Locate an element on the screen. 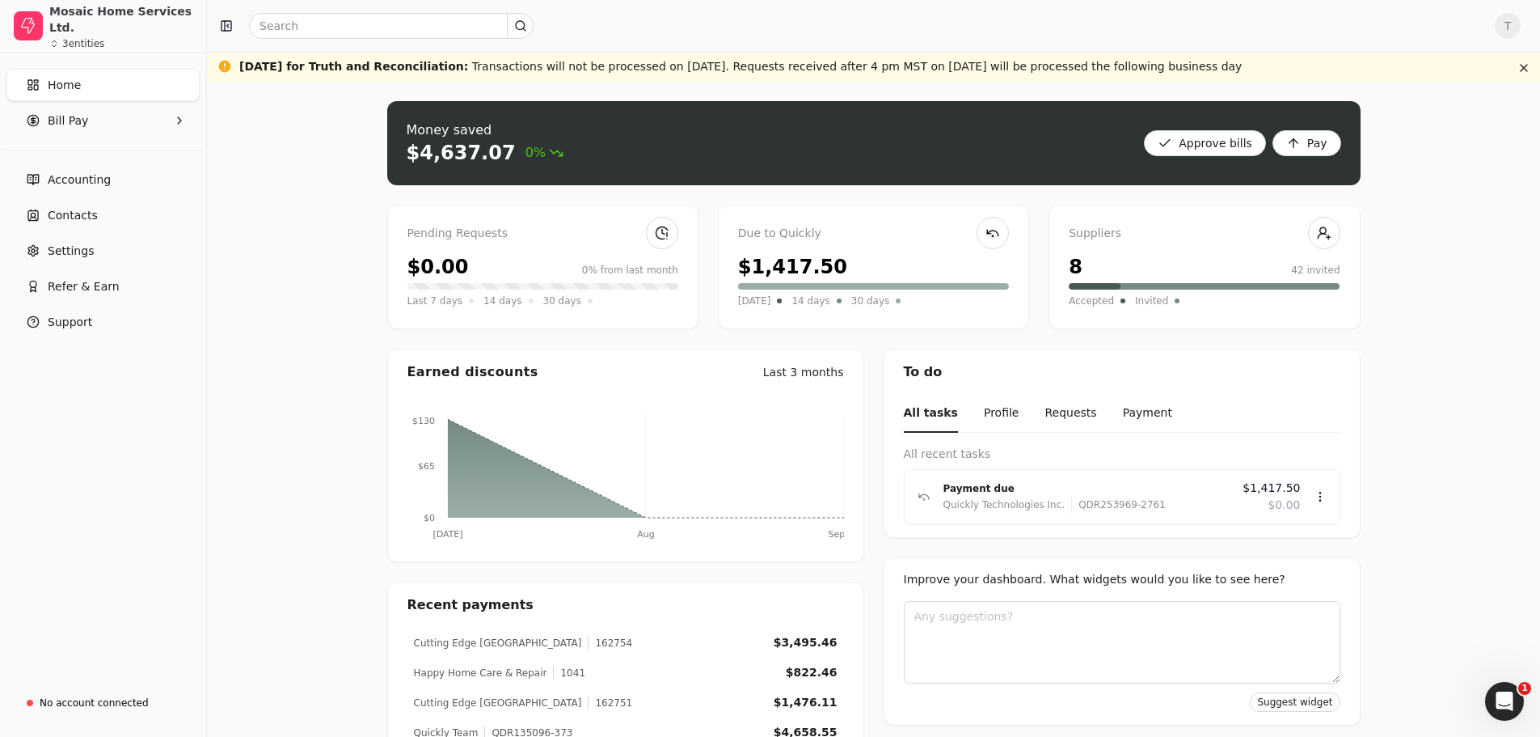  tspan: $65 is located at coordinates (426, 466).